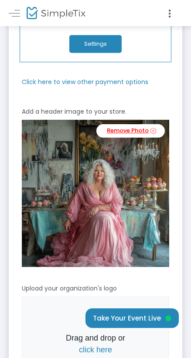 Image resolution: width=191 pixels, height=358 pixels. Describe the element at coordinates (95, 193) in the screenshot. I see `img: wMvzxfPB9glxAAAAABJRU5ErkJggg==` at that location.